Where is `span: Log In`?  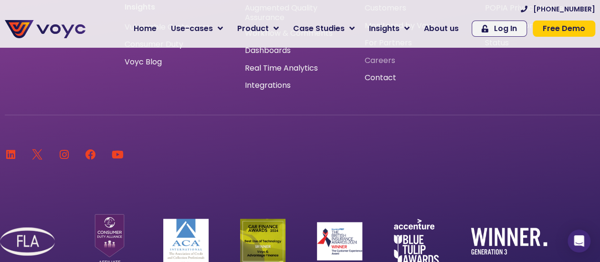
span: Log In is located at coordinates (505, 29).